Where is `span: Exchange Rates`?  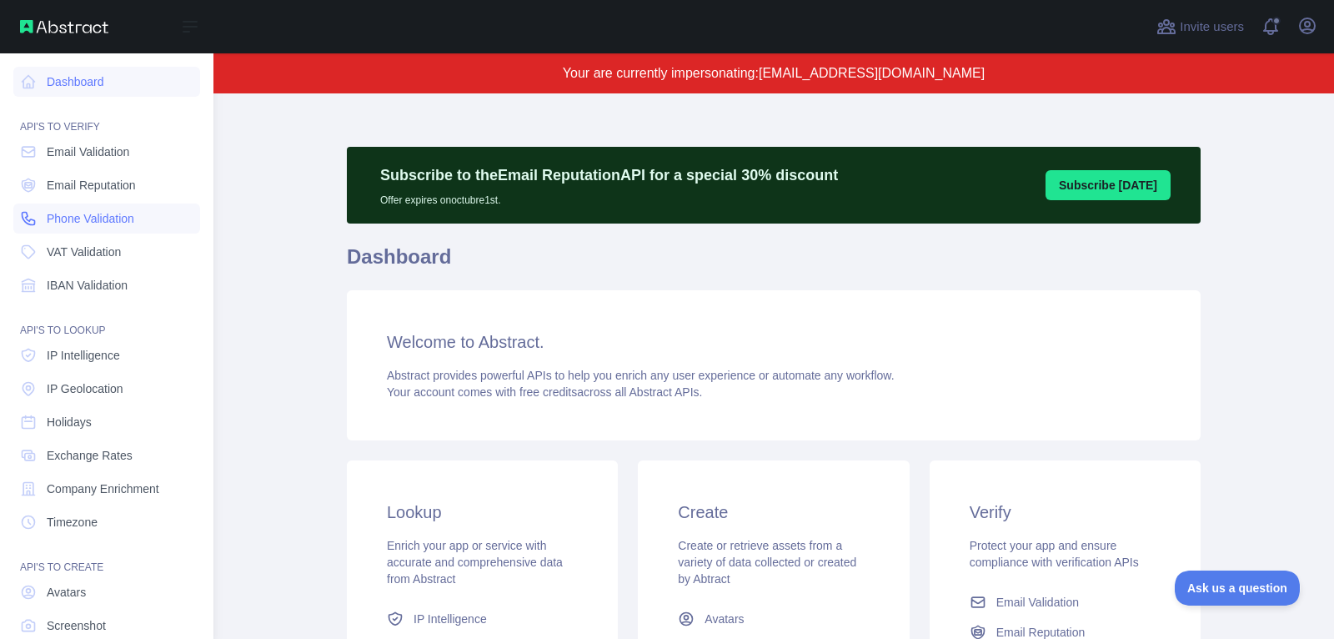
span: Exchange Rates is located at coordinates (89, 455).